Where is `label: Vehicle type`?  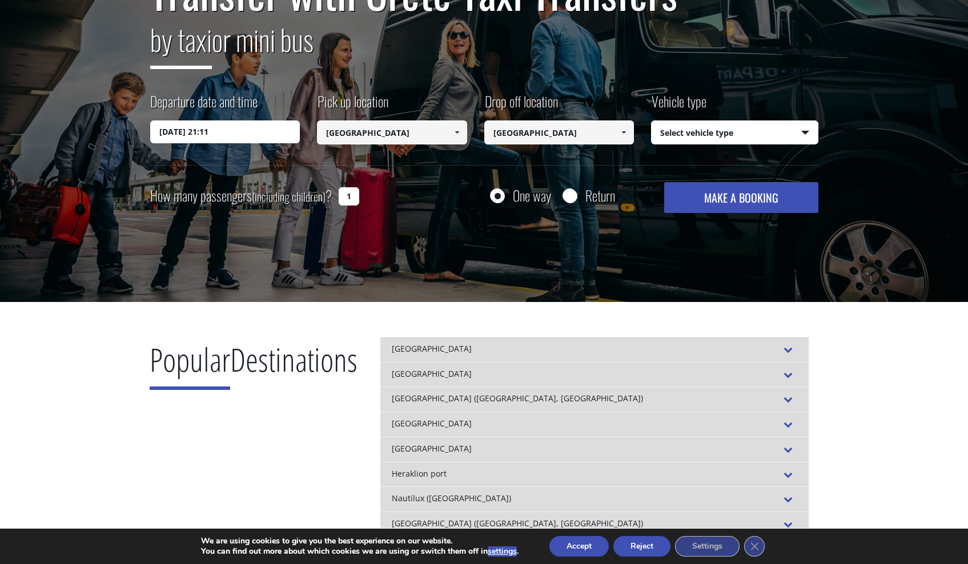
label: Vehicle type is located at coordinates (678, 106).